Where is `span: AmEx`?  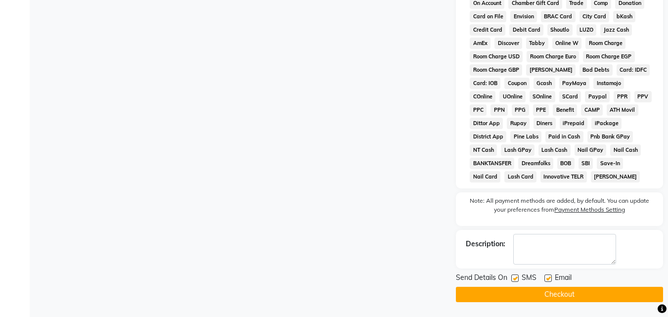 span: AmEx is located at coordinates (480, 43).